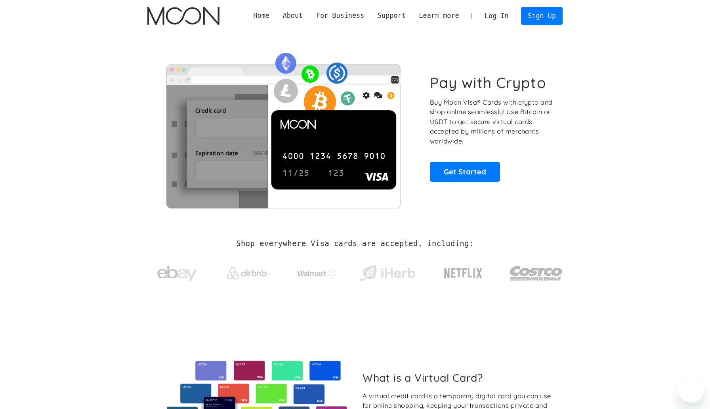 The height and width of the screenshot is (409, 710). Describe the element at coordinates (340, 15) in the screenshot. I see `div: For Business` at that location.